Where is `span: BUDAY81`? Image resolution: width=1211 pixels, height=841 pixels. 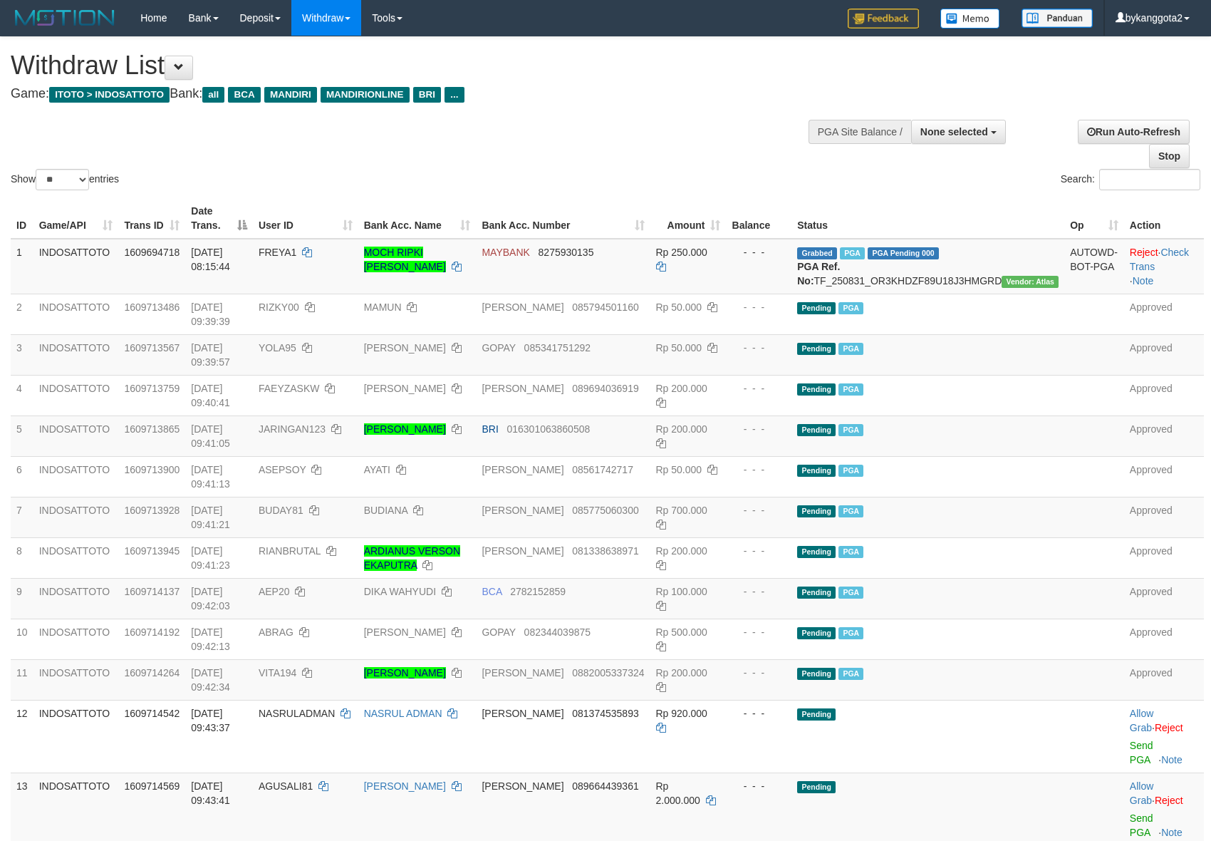
span: BUDAY81 is located at coordinates (281, 510).